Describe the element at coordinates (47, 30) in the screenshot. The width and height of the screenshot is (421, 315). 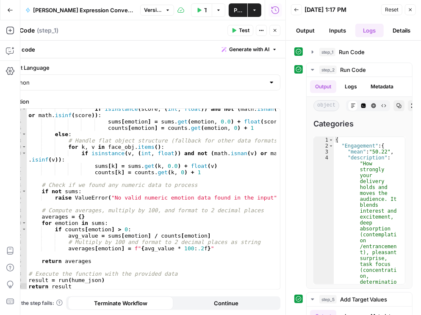
I see `span: ( step_1 )` at that location.